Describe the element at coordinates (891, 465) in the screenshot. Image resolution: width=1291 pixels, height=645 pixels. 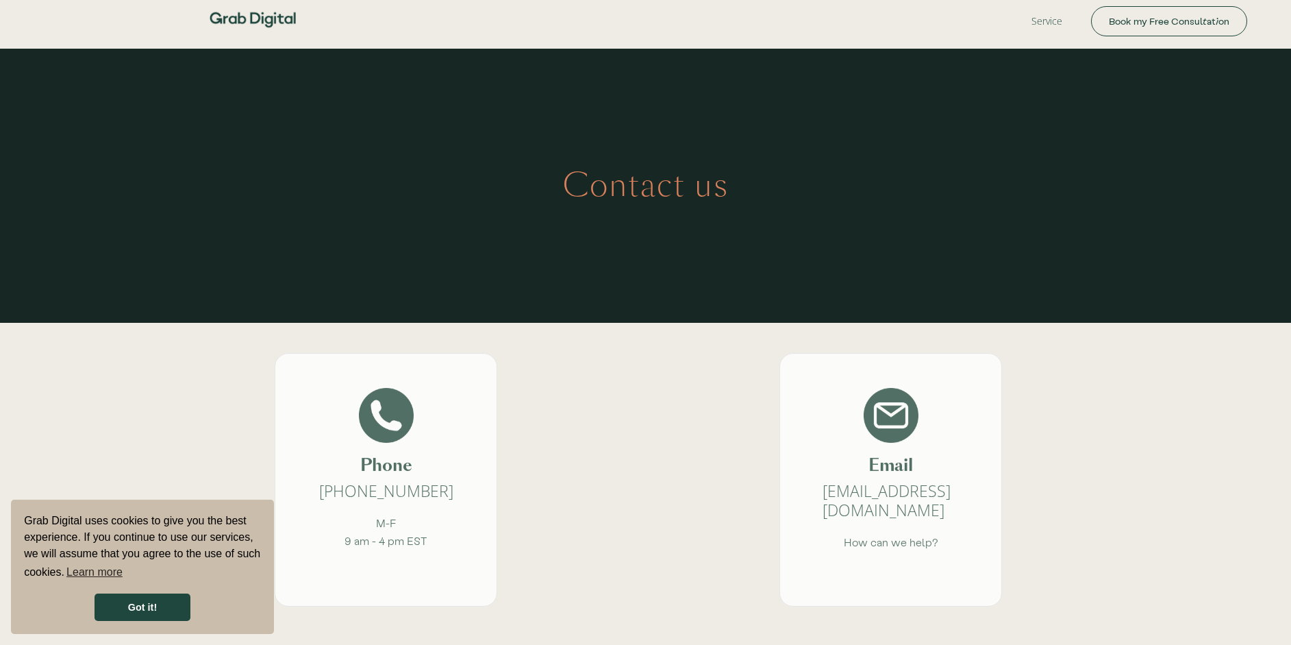
I see `div: Email` at that location.